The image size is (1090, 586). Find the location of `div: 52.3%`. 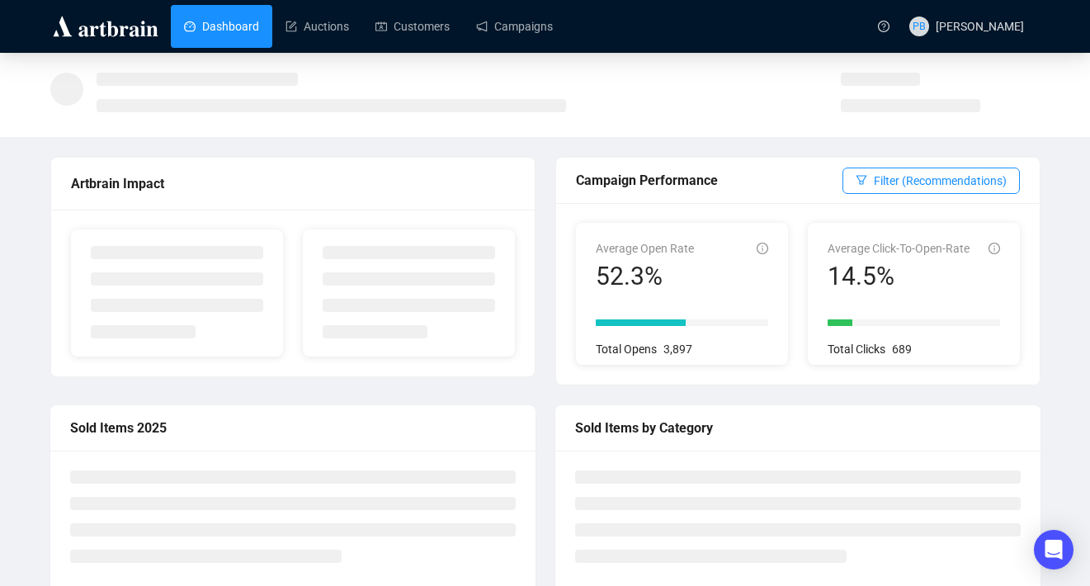

div: 52.3% is located at coordinates (644, 276).